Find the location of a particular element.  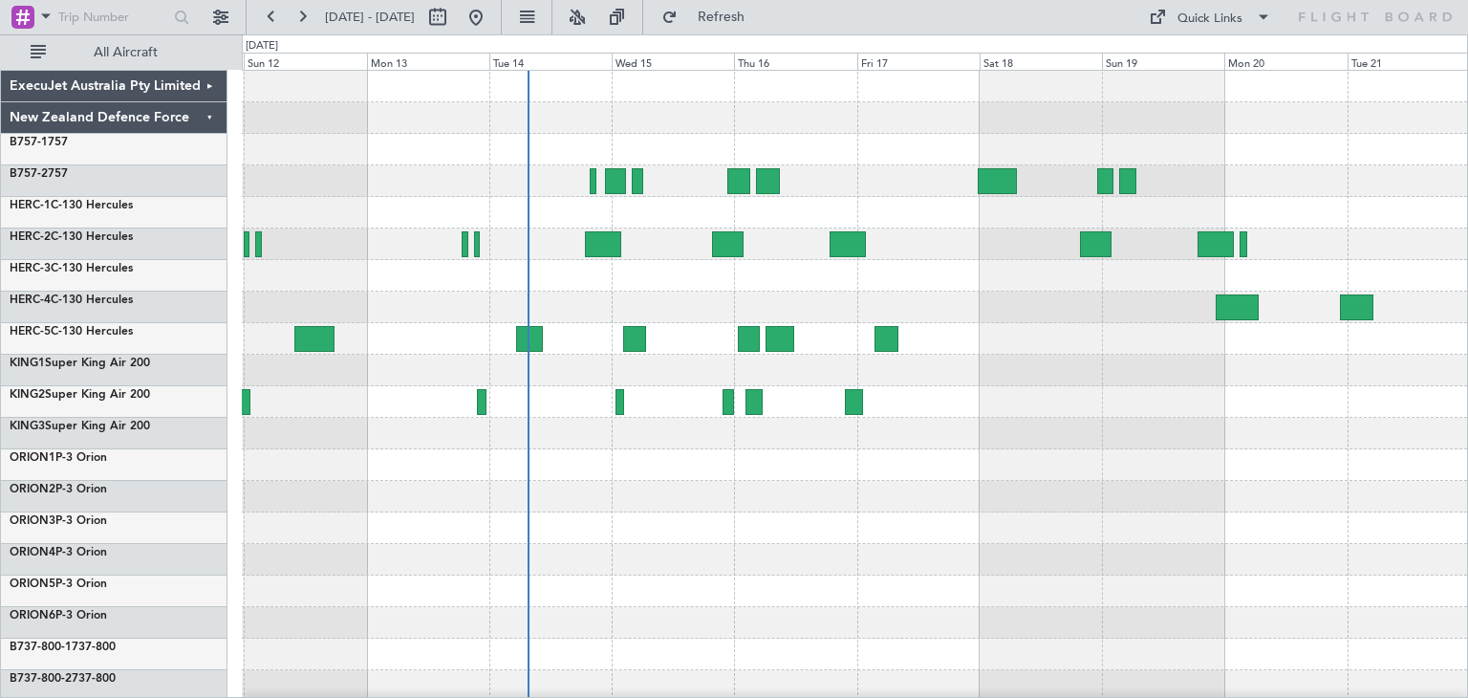

input: Trip Number is located at coordinates (113, 17).